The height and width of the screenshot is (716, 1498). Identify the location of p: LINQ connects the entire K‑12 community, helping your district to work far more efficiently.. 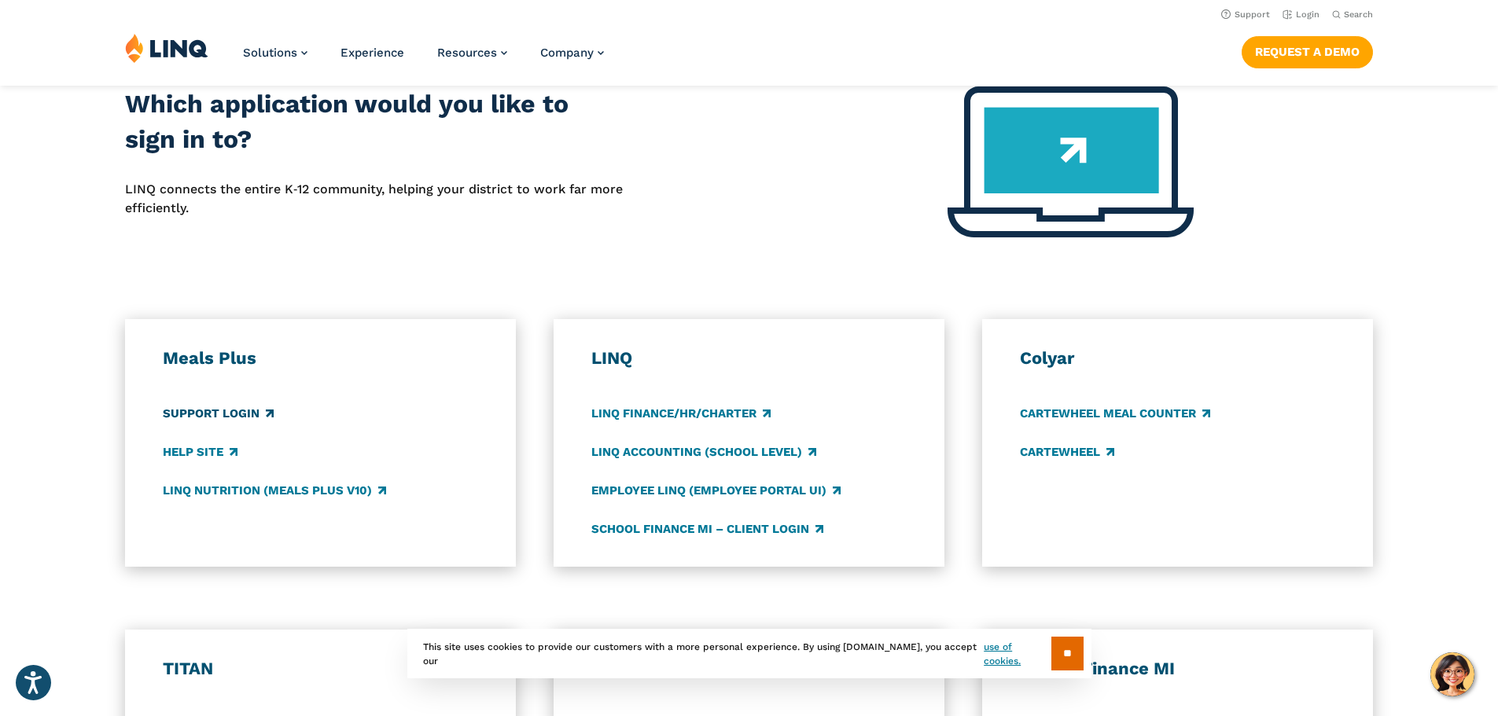
(374, 199).